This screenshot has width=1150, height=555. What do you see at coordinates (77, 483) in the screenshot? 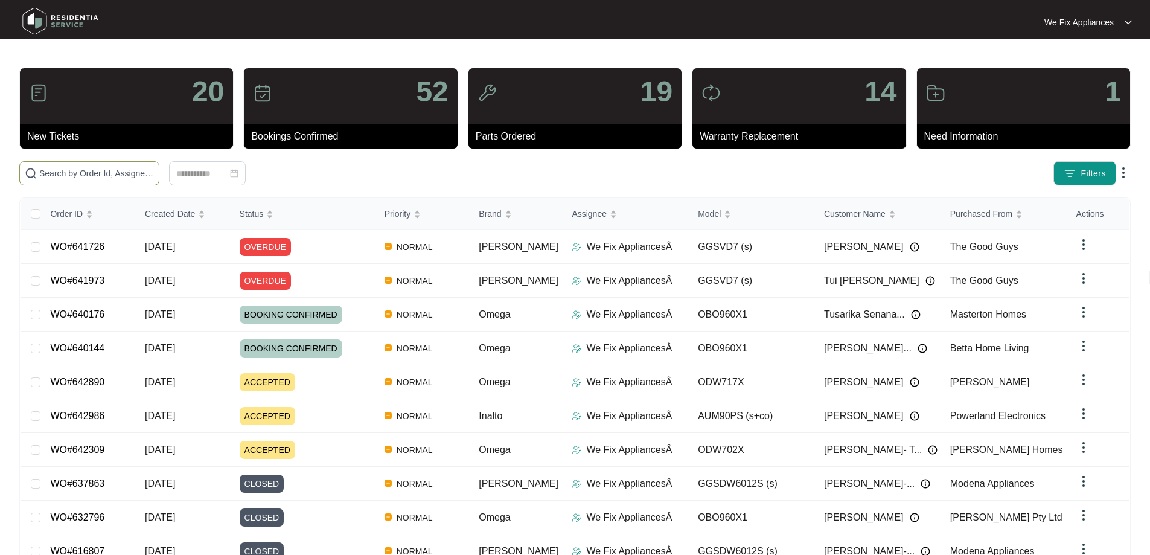
I see `a: WO#637863` at bounding box center [77, 483].